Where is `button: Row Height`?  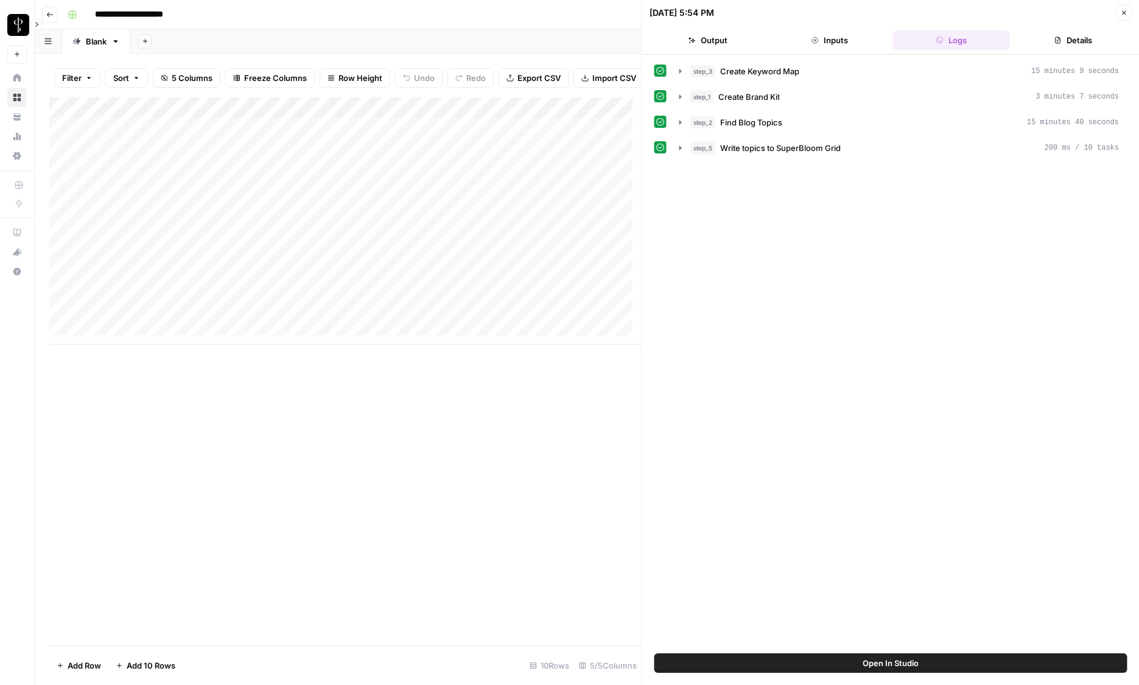 button: Row Height is located at coordinates (355, 78).